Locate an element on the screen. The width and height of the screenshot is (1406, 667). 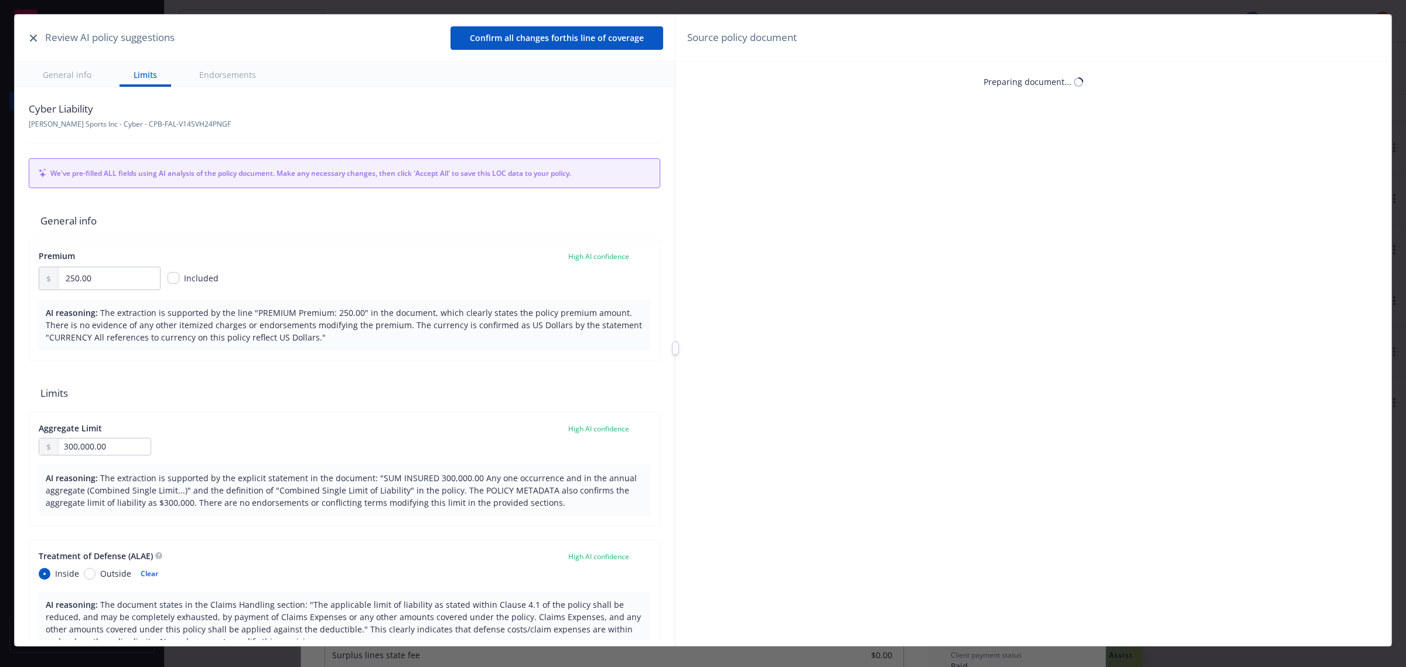
span: Aggregate Limit is located at coordinates (70, 428).